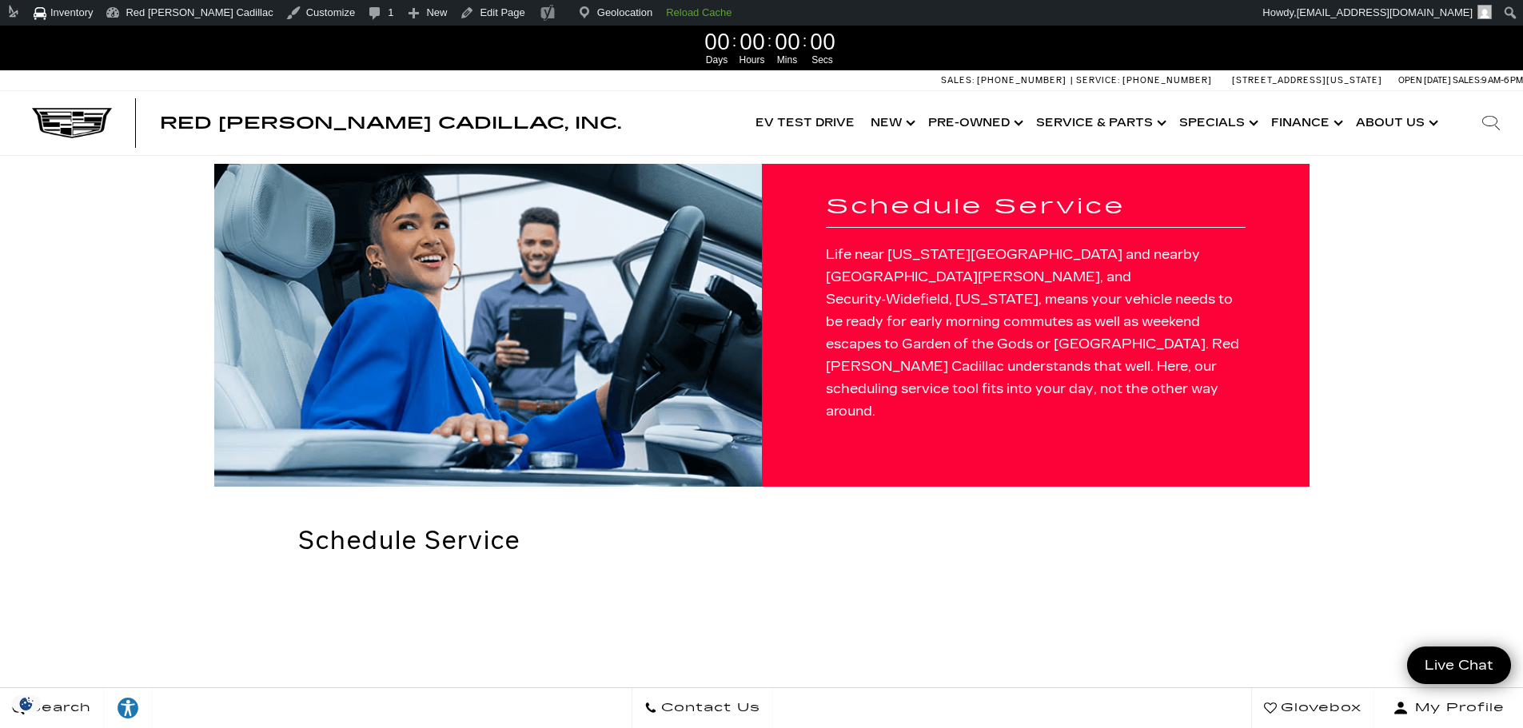 This screenshot has width=1523, height=728. What do you see at coordinates (26, 703) in the screenshot?
I see `section: Click to Open Cookie Consent Modal` at bounding box center [26, 703].